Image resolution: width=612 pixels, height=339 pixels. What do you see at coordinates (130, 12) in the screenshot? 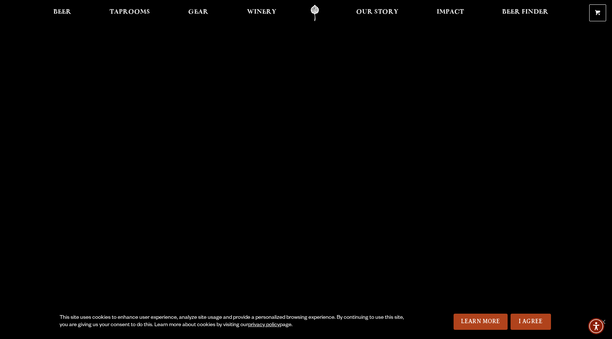
I see `span: Taprooms` at bounding box center [130, 12].